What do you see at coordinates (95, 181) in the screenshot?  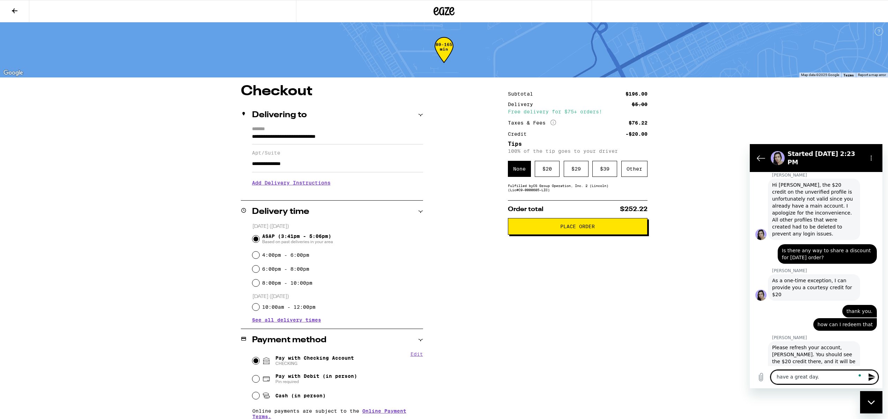 I see `span: how can I redeem that` at bounding box center [95, 181].